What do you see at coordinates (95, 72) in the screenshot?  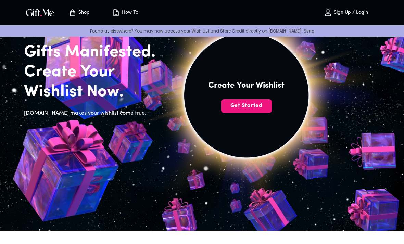 I see `h2: Create Your` at bounding box center [95, 72].